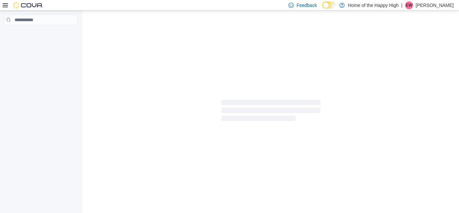 This screenshot has height=213, width=459. What do you see at coordinates (41, 34) in the screenshot?
I see `nav: Complex example` at bounding box center [41, 34].